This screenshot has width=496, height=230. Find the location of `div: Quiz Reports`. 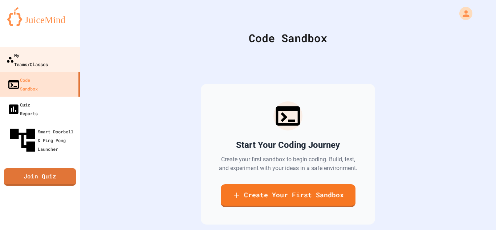

div: Quiz Reports is located at coordinates (23, 109).